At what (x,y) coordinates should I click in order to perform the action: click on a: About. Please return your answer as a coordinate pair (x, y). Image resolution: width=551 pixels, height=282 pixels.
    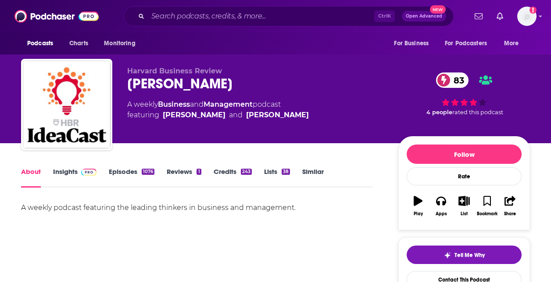
    Looking at the image, I should click on (31, 177).